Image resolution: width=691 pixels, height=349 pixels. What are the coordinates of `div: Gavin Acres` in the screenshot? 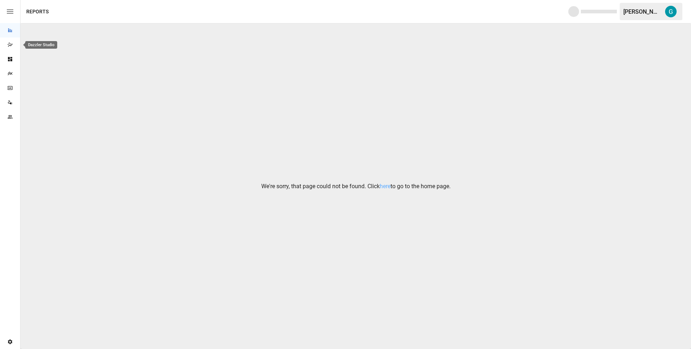 It's located at (671, 12).